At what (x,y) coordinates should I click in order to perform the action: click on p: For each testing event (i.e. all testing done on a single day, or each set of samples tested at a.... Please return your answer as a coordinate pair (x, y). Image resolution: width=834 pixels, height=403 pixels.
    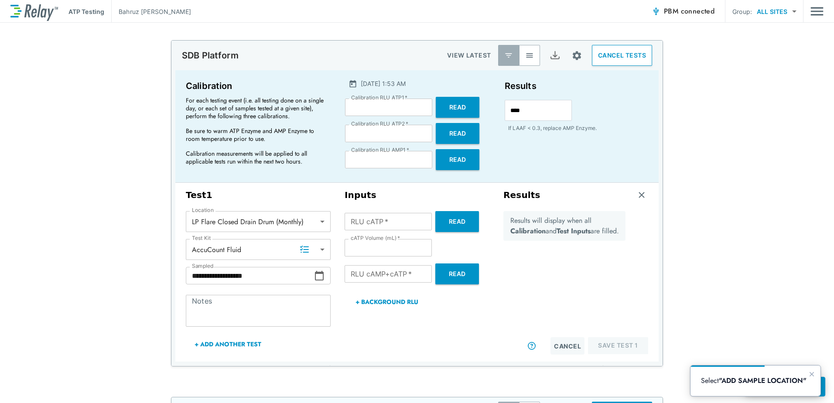
    Looking at the image, I should click on (256, 108).